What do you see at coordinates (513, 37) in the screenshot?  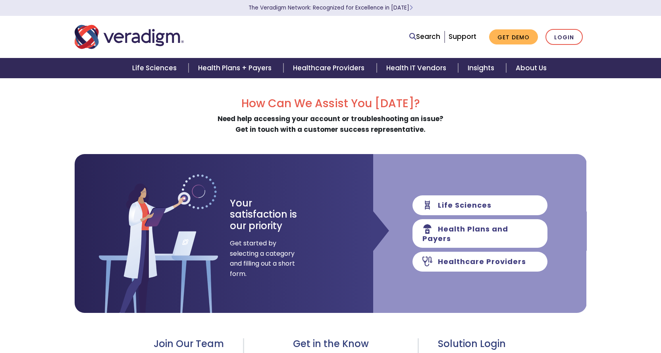 I see `a: Get Demo` at bounding box center [513, 37].